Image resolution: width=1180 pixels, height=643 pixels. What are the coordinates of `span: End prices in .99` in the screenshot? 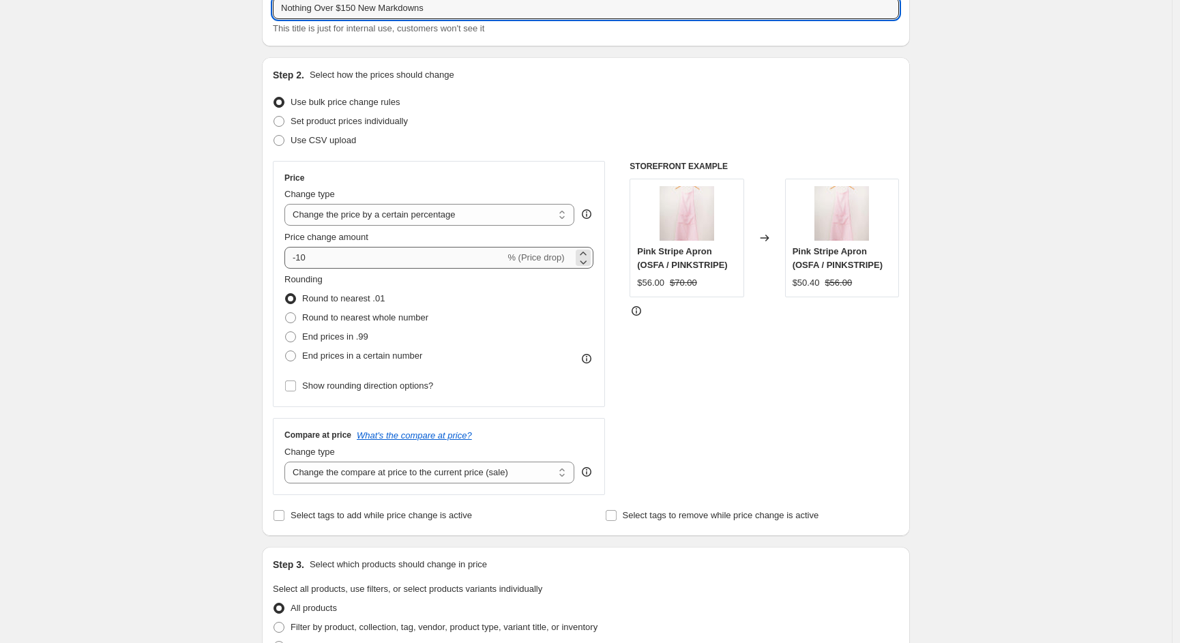 It's located at (335, 336).